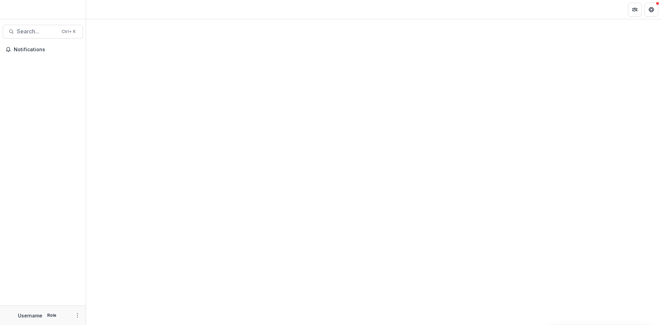 Image resolution: width=661 pixels, height=325 pixels. I want to click on div: Ctrl + K, so click(69, 32).